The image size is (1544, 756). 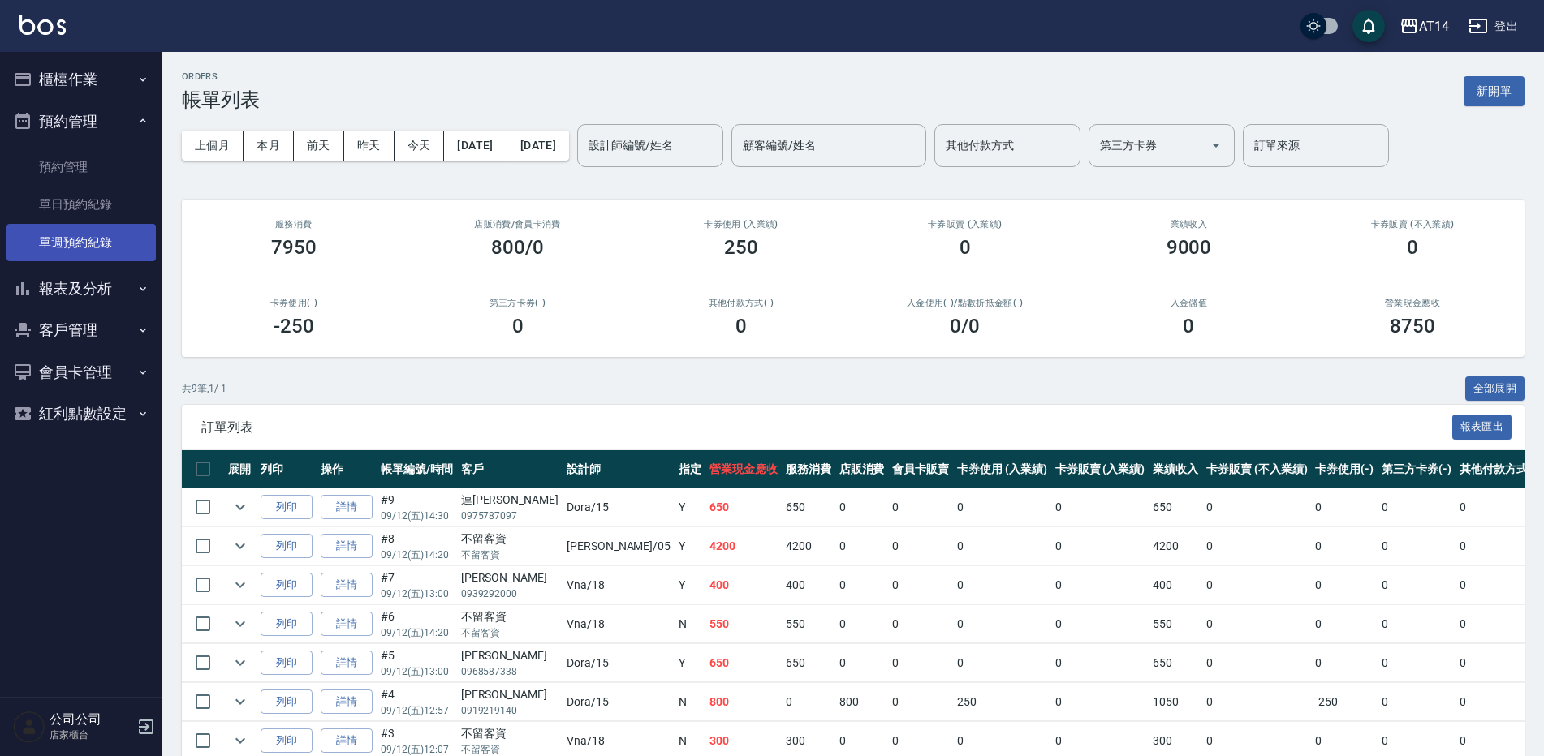 I want to click on td: #6, so click(x=416, y=624).